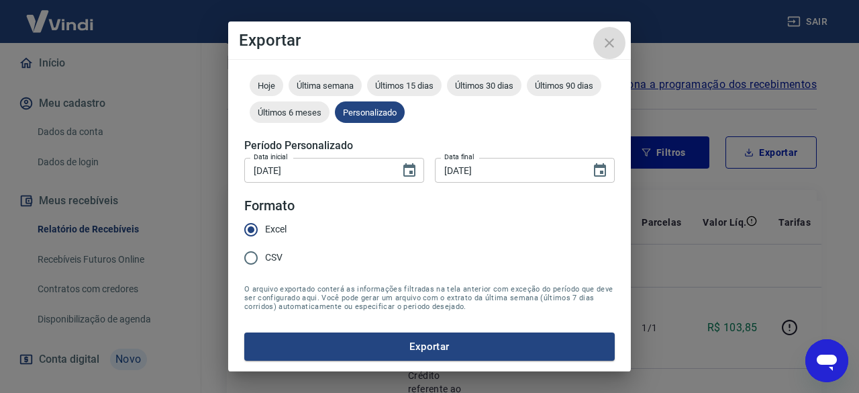 The image size is (859, 393). What do you see at coordinates (370, 112) in the screenshot?
I see `span: Personalizado` at bounding box center [370, 112].